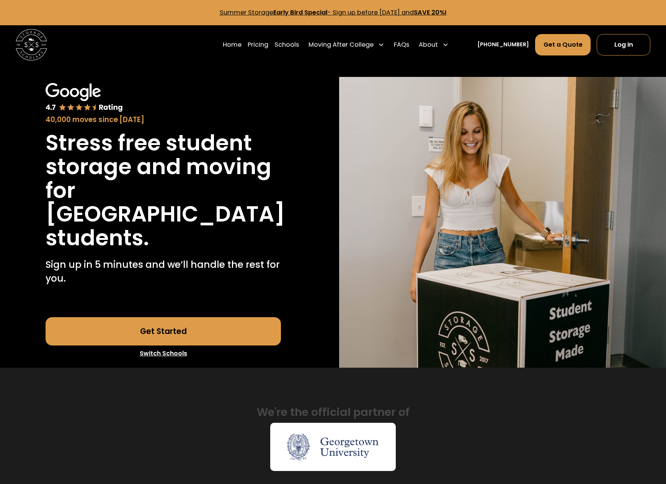 The width and height of the screenshot is (666, 484). Describe the element at coordinates (97, 238) in the screenshot. I see `h1: students.` at that location.